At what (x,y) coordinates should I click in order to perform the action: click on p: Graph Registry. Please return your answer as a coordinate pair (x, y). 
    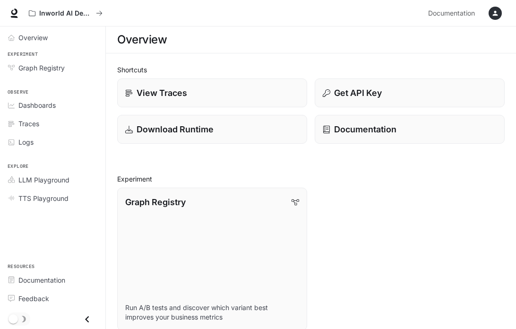
    Looking at the image, I should click on (156, 202).